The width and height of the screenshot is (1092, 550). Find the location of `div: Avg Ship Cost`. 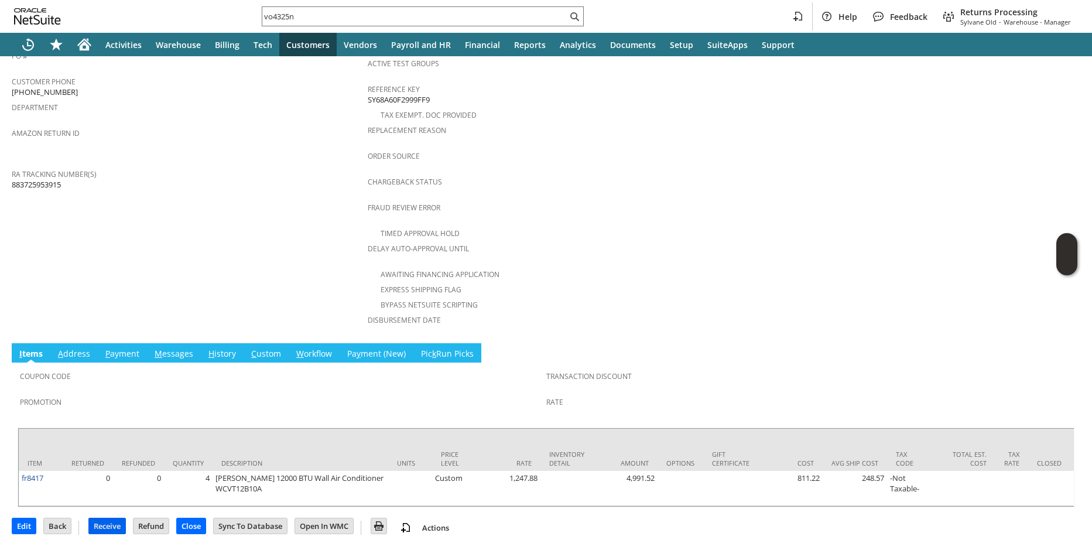

div: Avg Ship Cost is located at coordinates (855, 463).